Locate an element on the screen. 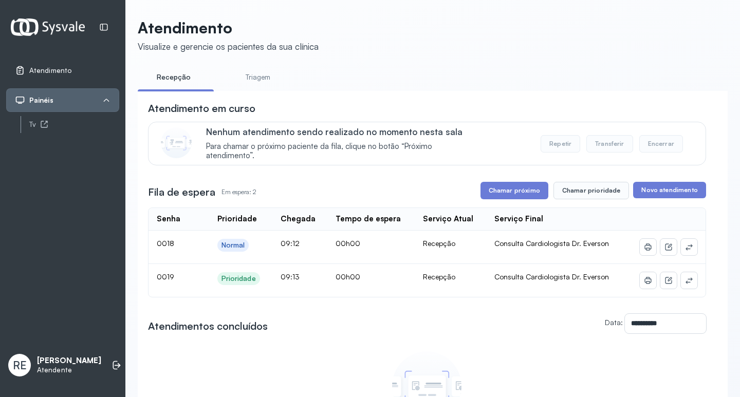 Image resolution: width=740 pixels, height=397 pixels. h3: Atendimento em curso is located at coordinates (201, 108).